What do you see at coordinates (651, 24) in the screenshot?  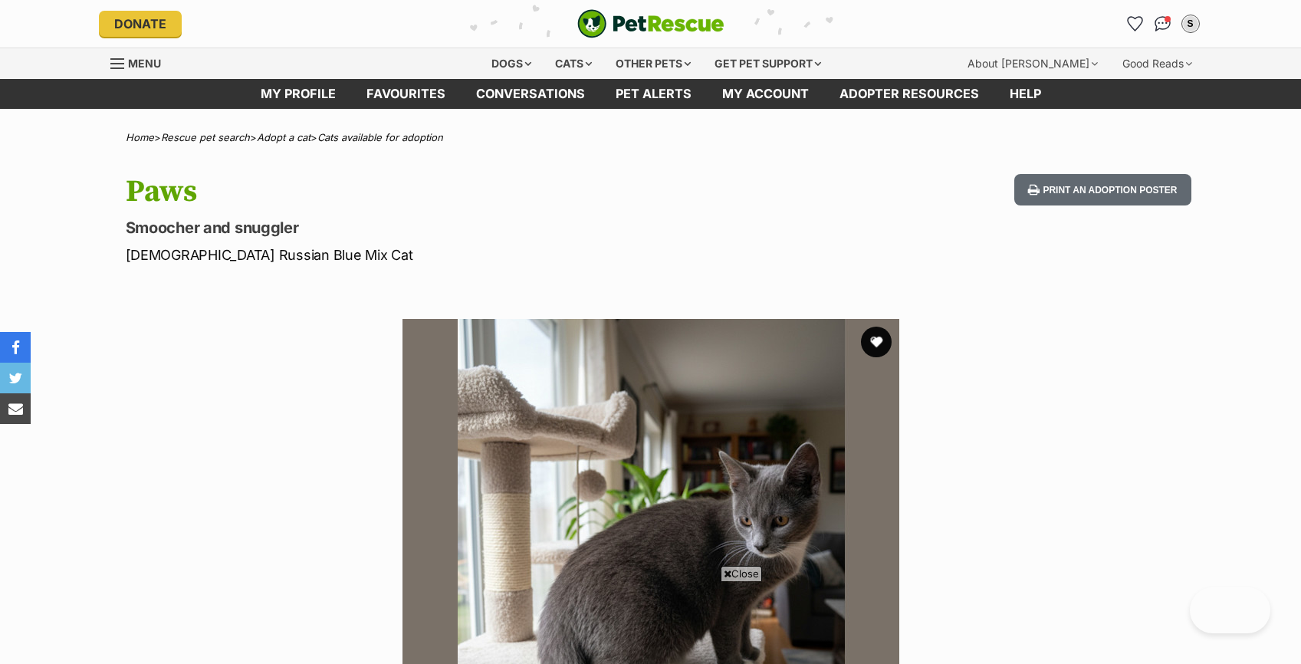 I see `a: PetRescue` at bounding box center [651, 24].